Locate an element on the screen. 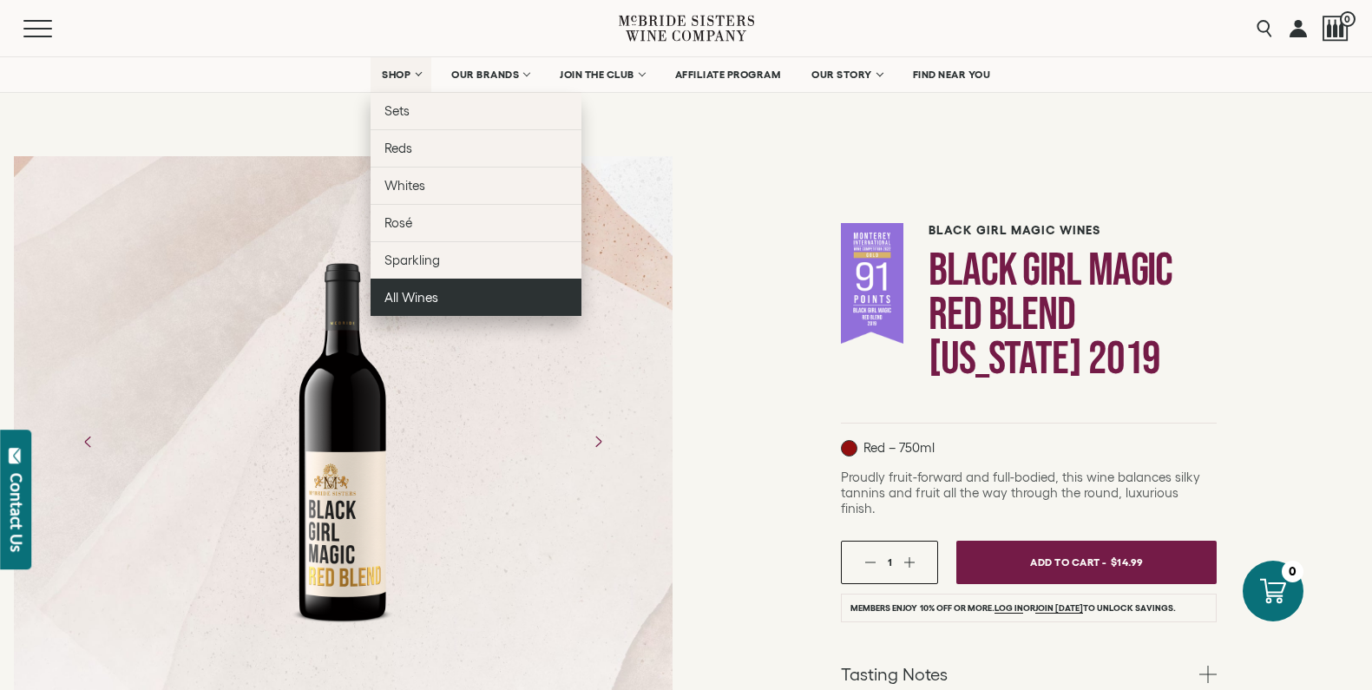 This screenshot has height=690, width=1372. span: FIND NEAR YOU is located at coordinates (952, 75).